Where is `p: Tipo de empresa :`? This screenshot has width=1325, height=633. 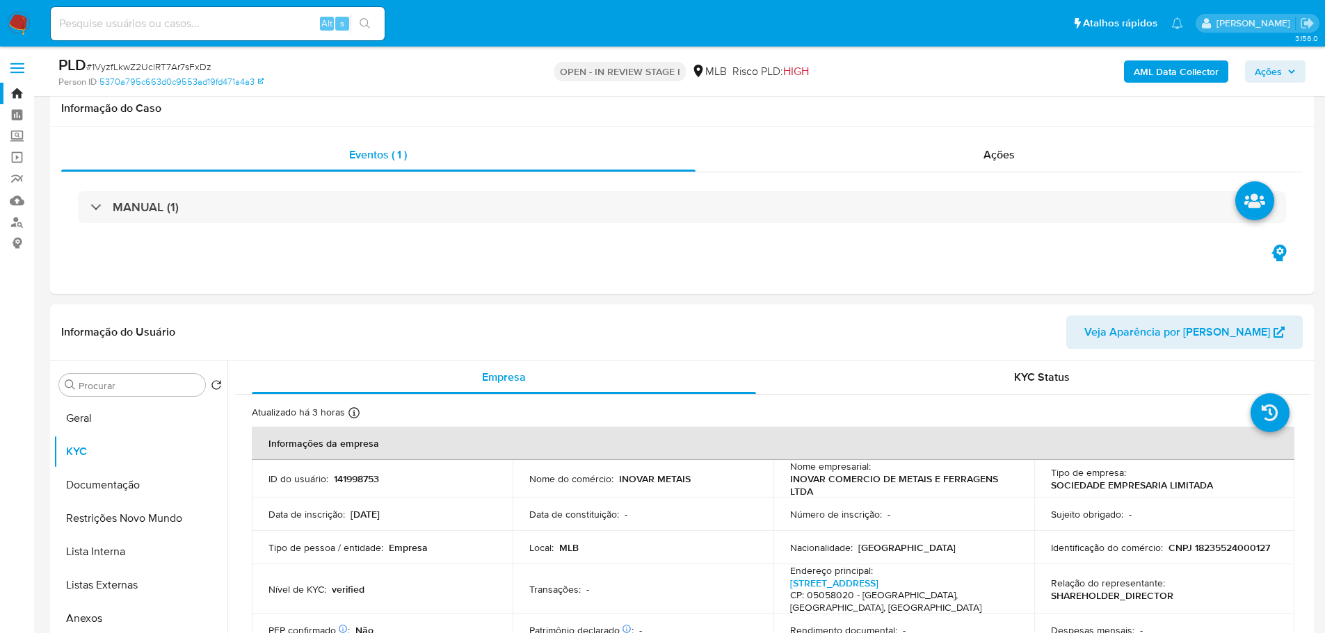
p: Tipo de empresa : is located at coordinates (1088, 473).